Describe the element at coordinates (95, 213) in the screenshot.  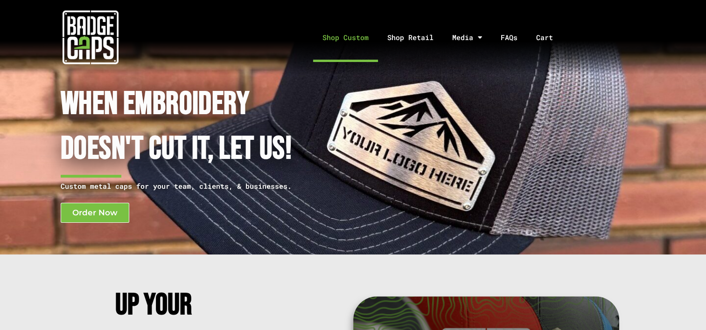
I see `a: Order Now` at that location.